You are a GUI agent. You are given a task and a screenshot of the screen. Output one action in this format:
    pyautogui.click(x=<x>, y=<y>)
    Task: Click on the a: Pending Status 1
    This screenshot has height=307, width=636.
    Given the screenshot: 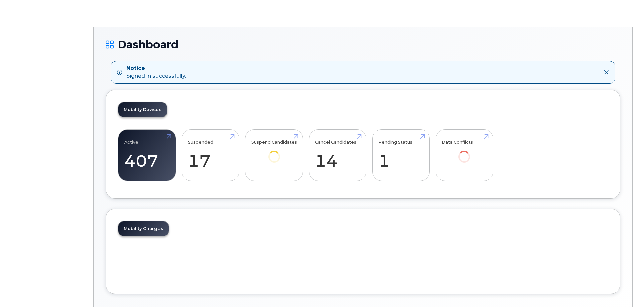 What is the action you would take?
    pyautogui.click(x=401, y=155)
    